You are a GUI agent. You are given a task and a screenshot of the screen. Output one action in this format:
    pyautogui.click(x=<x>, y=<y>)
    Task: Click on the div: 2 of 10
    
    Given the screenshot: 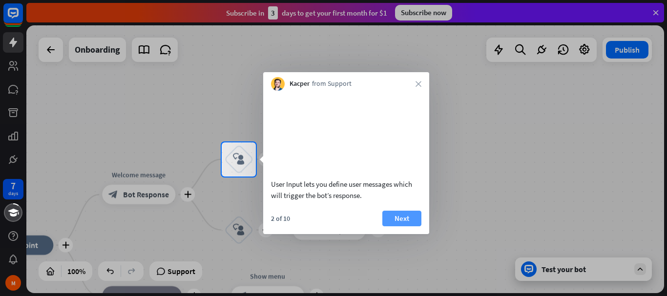 What is the action you would take?
    pyautogui.click(x=280, y=219)
    